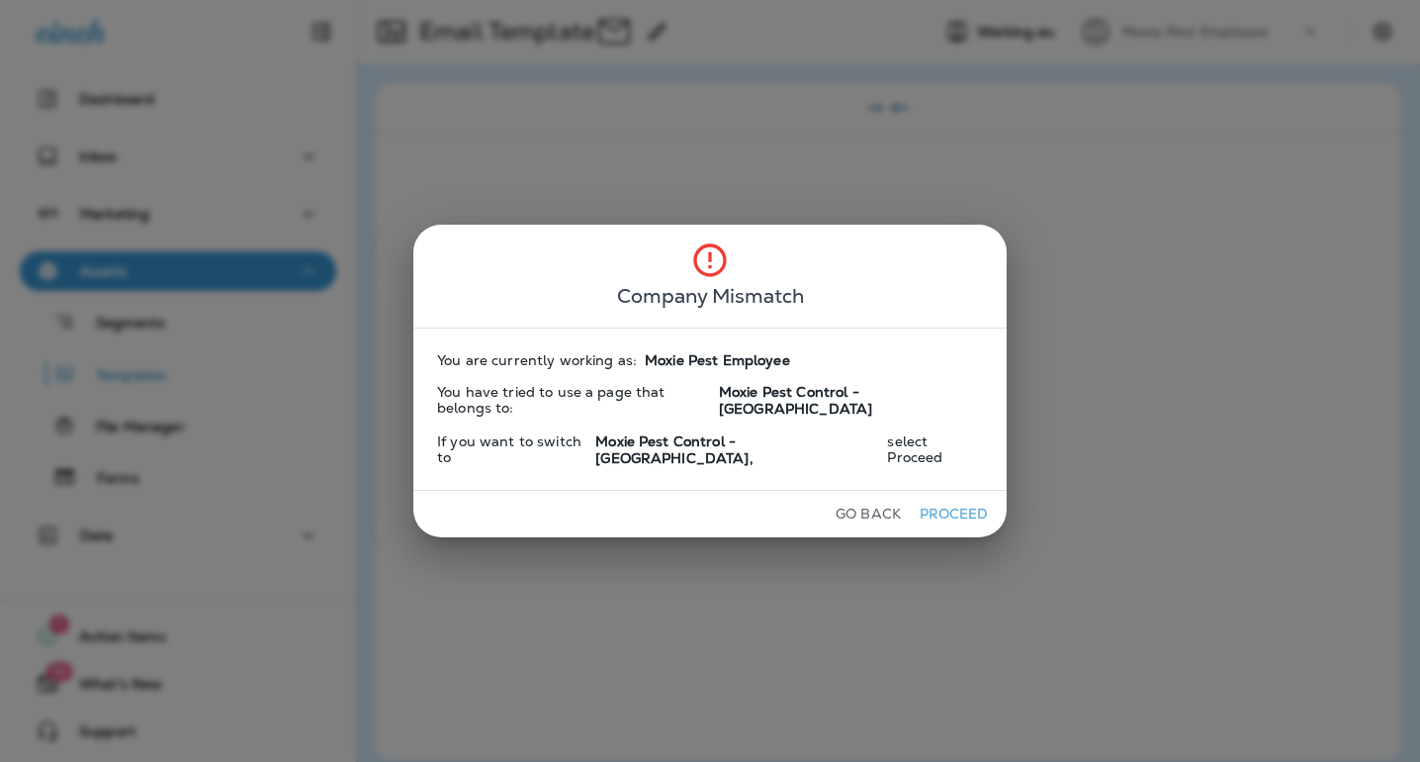 Image resolution: width=1420 pixels, height=762 pixels. I want to click on span: You have tried to use a page that belongs to:, so click(574, 401).